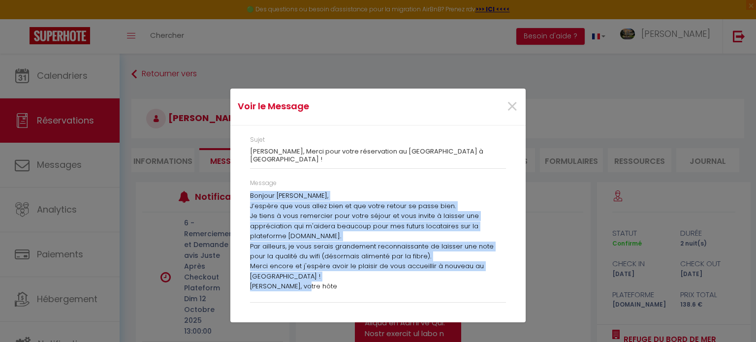 This screenshot has width=756, height=342. I want to click on h4: Voir le Message, so click(329, 106).